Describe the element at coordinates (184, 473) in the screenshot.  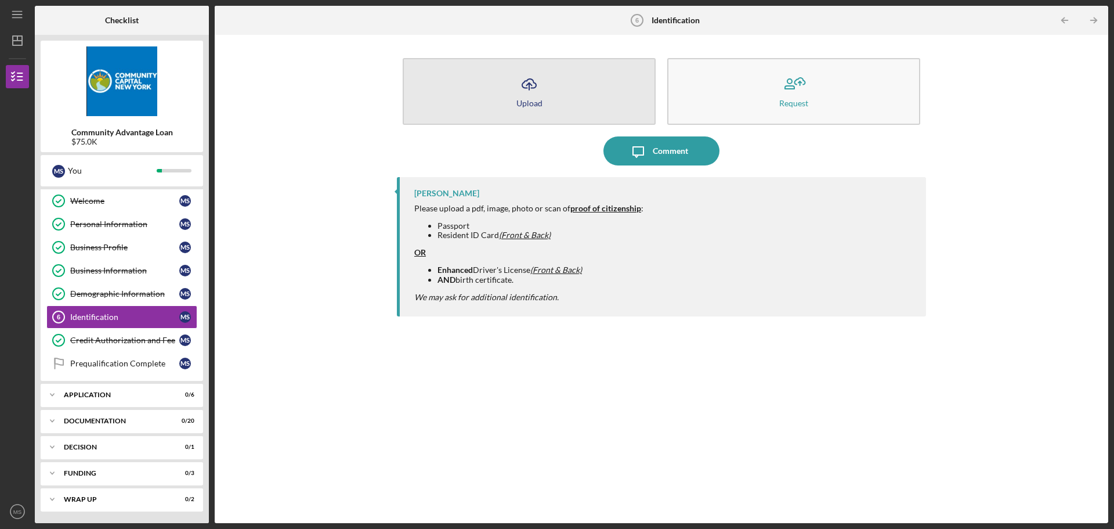
I see `div: 0 / 3` at that location.